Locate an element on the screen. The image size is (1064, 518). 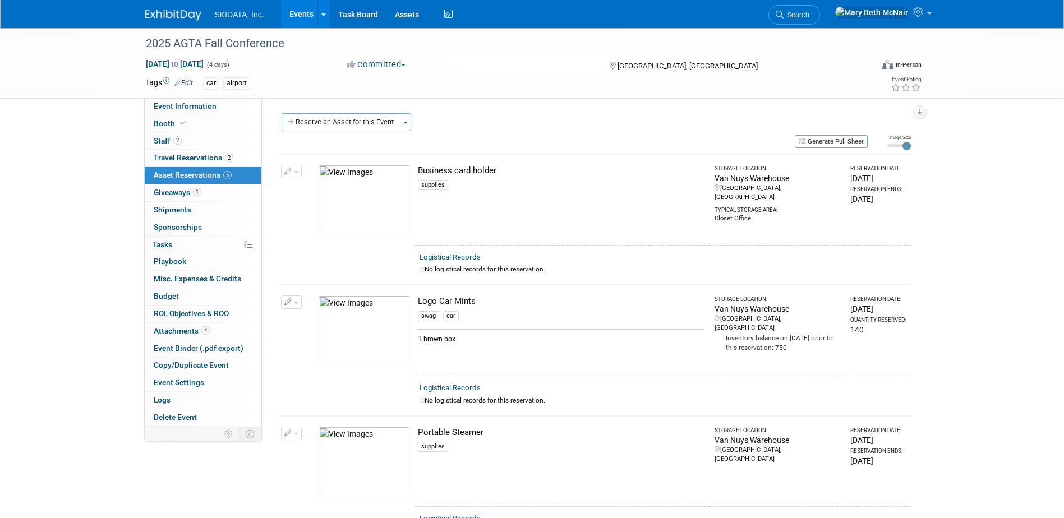
a: Budget is located at coordinates (203, 297).